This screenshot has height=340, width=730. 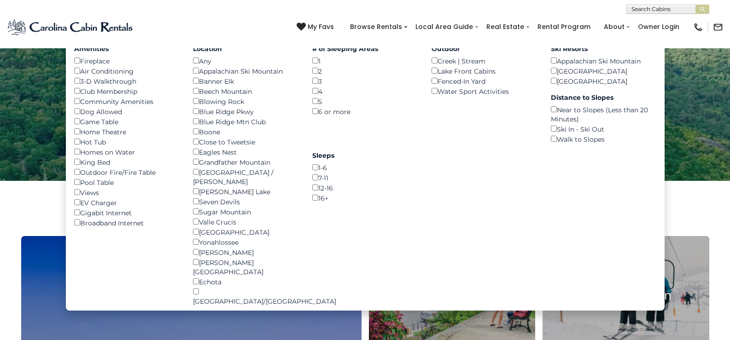 What do you see at coordinates (365, 168) in the screenshot?
I see `div: 1-6` at bounding box center [365, 168].